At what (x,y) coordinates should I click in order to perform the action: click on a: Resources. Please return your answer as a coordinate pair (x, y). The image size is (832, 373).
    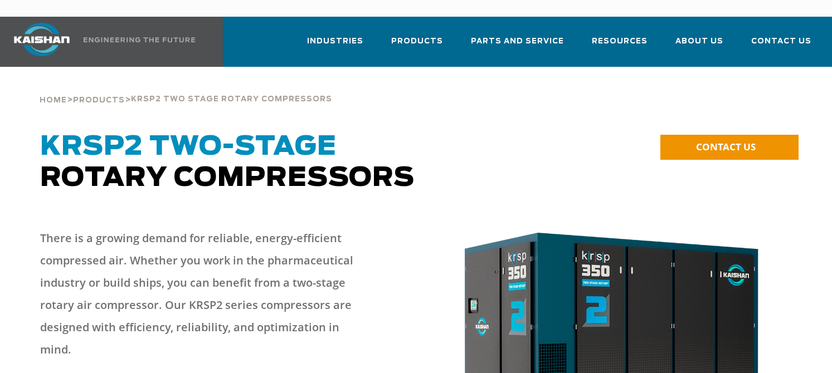
    Looking at the image, I should click on (619, 46).